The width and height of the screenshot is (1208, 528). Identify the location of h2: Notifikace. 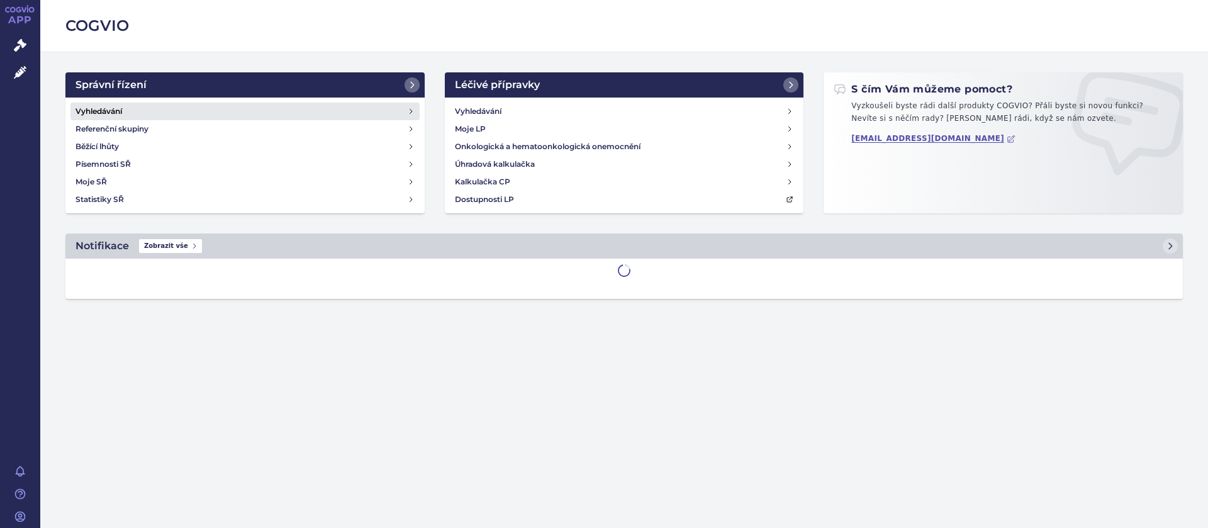
(102, 246).